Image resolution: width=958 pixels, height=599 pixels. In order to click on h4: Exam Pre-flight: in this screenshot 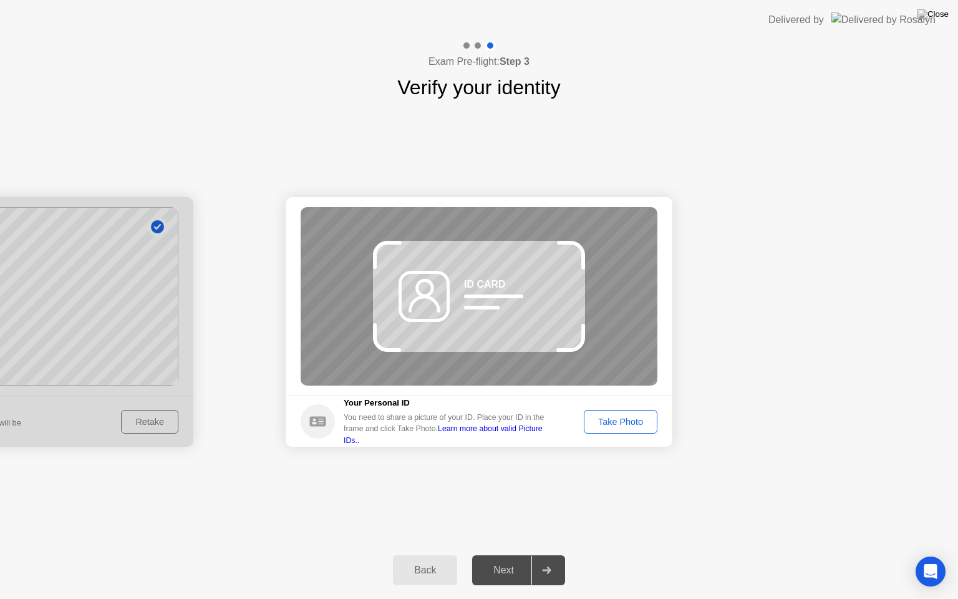, I will do `click(479, 62)`.